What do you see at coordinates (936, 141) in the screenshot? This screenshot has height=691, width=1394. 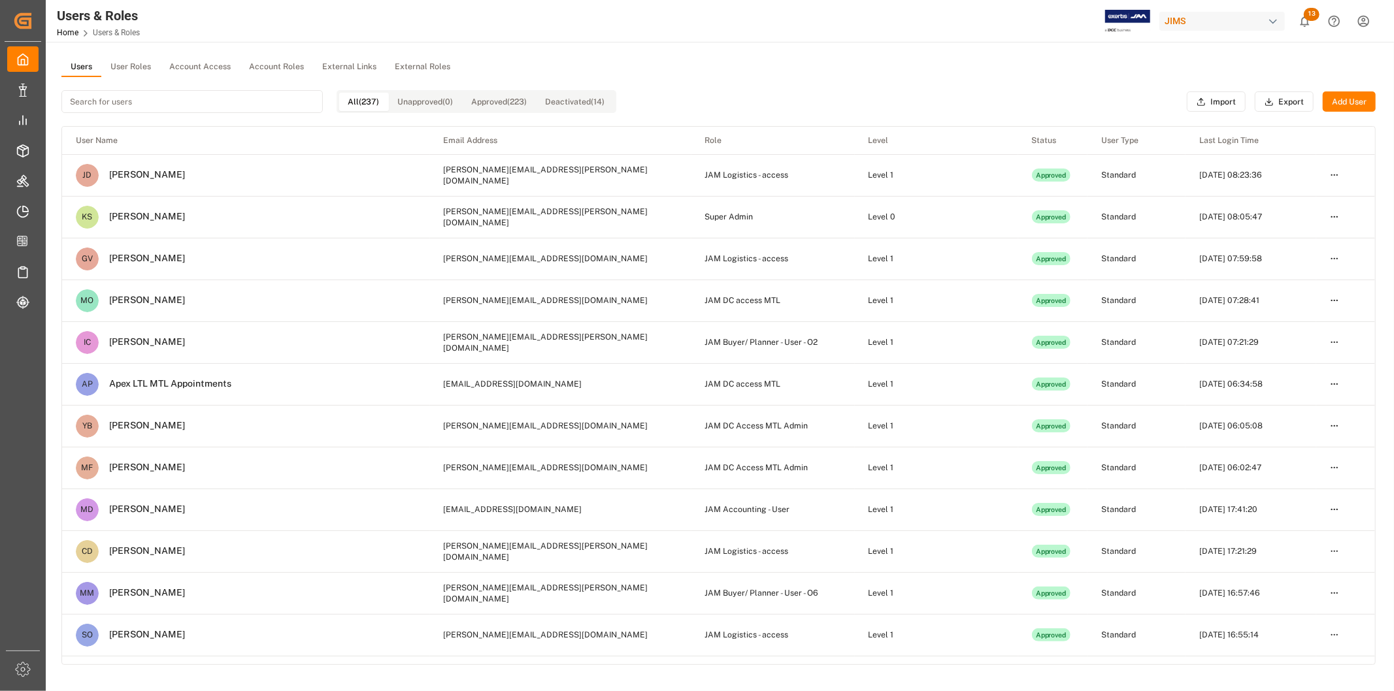 I see `th: Level` at bounding box center [936, 141].